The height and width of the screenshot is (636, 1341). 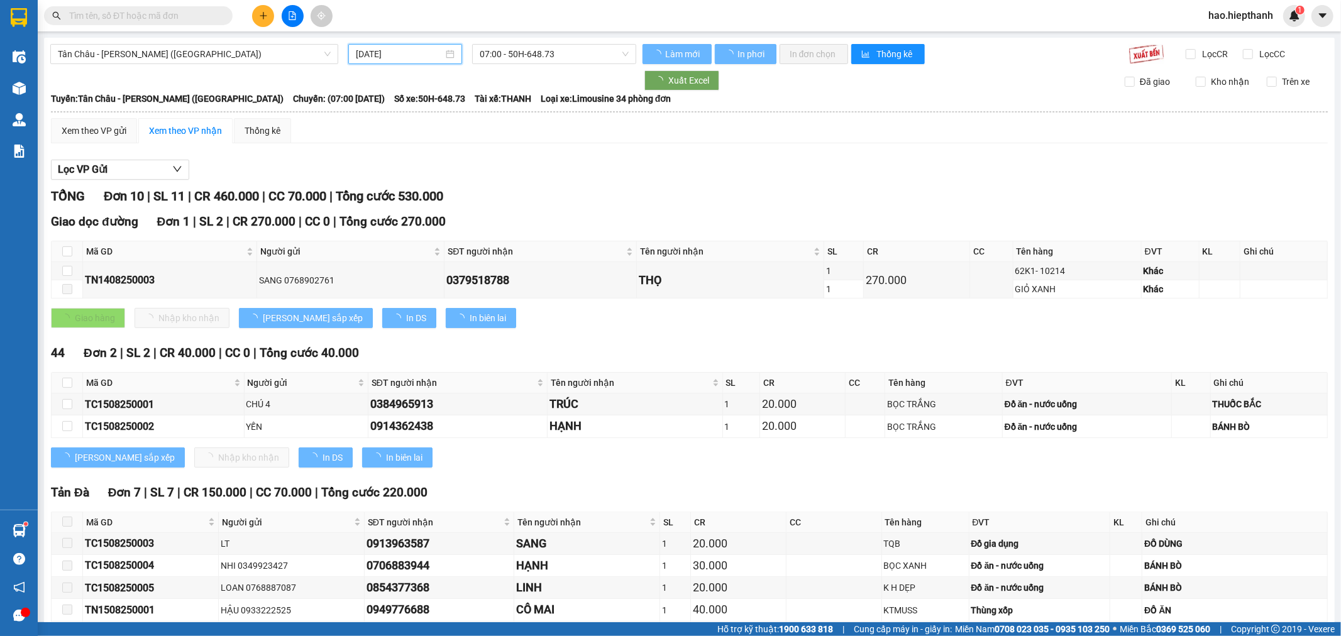 What do you see at coordinates (587, 588) in the screenshot?
I see `div: LINH` at bounding box center [587, 588].